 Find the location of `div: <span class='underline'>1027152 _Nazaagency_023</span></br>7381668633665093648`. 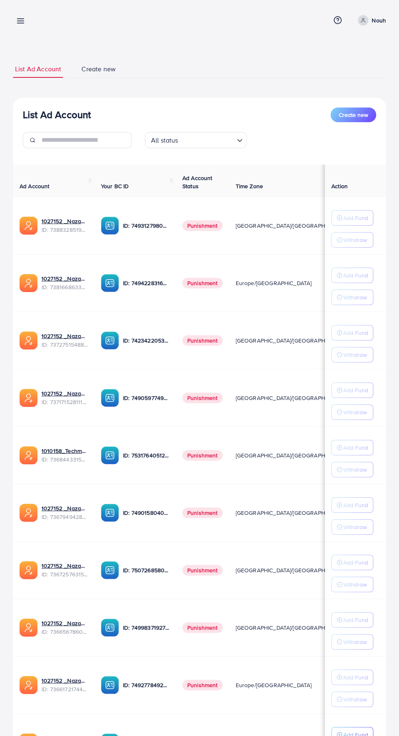

div: <span class='underline'>1027152 _Nazaagency_023</span></br>7381668633665093648 is located at coordinates (65, 283).